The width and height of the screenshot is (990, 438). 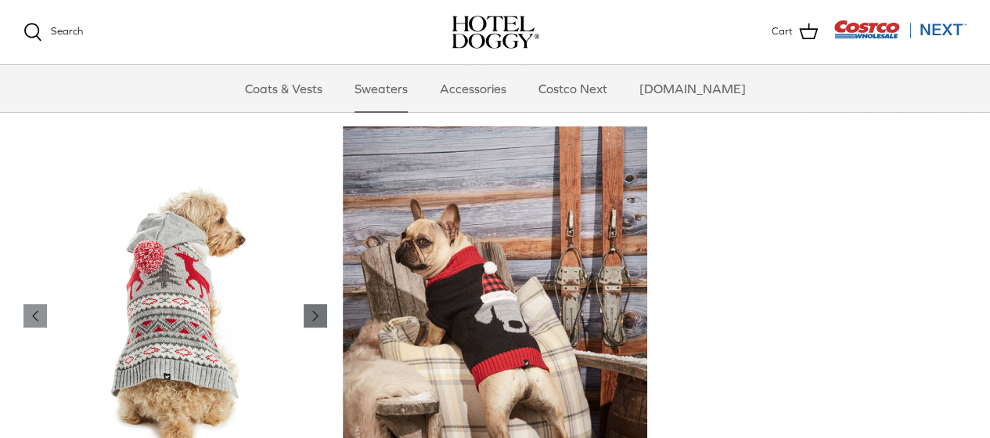 I want to click on a: Sweaters, so click(x=381, y=88).